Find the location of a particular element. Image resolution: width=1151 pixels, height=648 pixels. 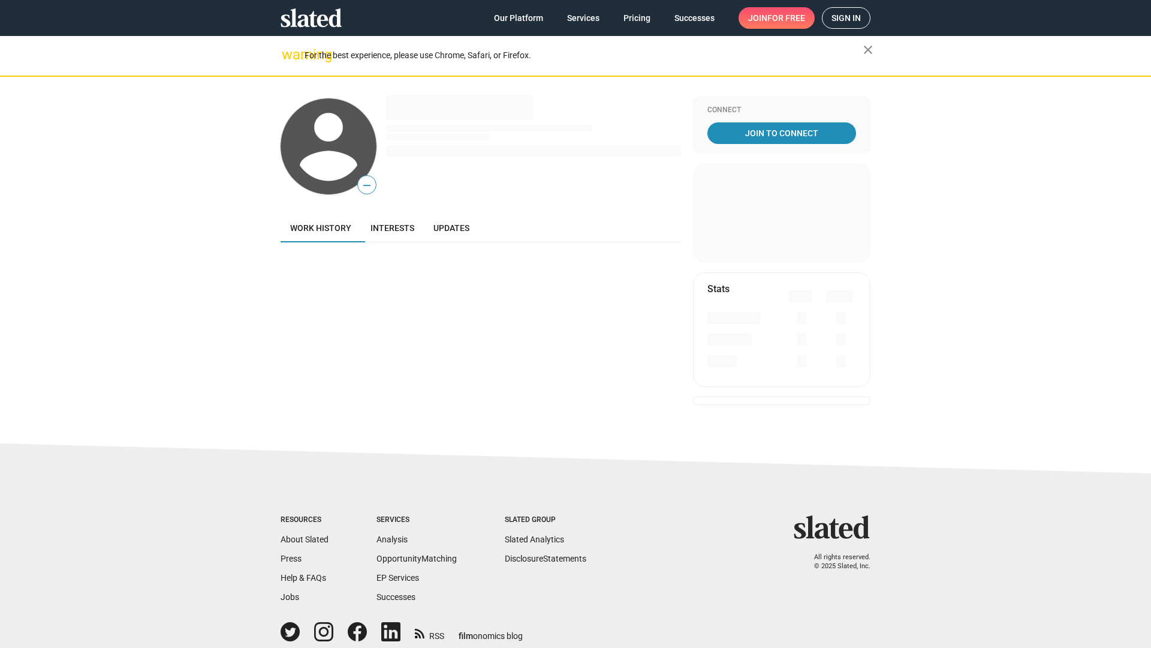

span: Successes is located at coordinates (694, 18).